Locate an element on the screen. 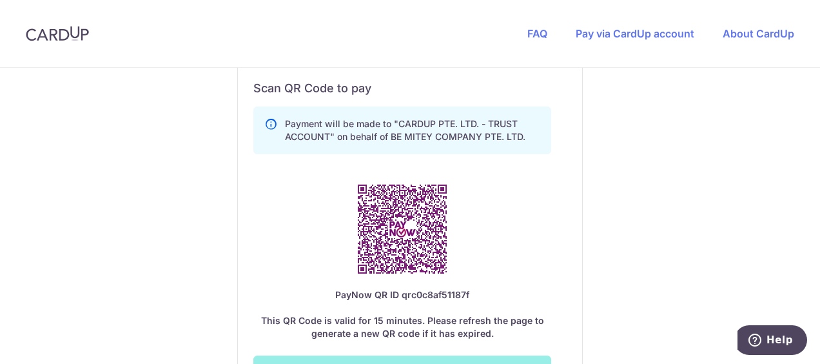  span: qrc0c8af51187f is located at coordinates (435, 294).